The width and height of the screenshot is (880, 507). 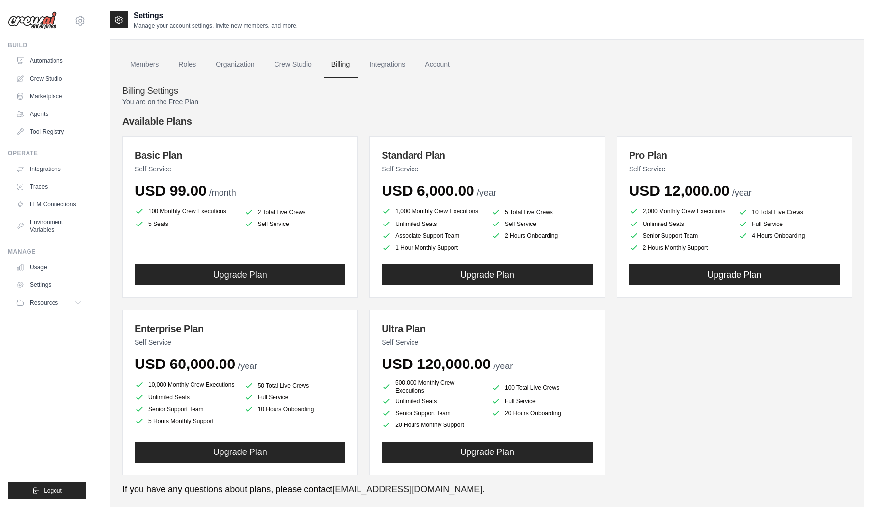 I want to click on a: Settings, so click(x=49, y=285).